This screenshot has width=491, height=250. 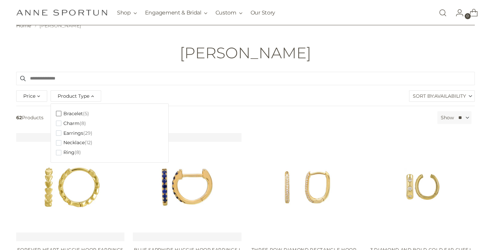 What do you see at coordinates (127, 13) in the screenshot?
I see `button: Shop` at bounding box center [127, 13].